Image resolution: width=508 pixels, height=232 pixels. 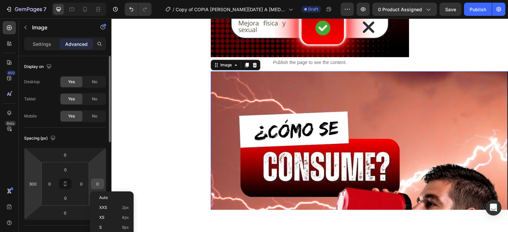 What do you see at coordinates (100, 228) in the screenshot?
I see `span: S` at bounding box center [100, 228].